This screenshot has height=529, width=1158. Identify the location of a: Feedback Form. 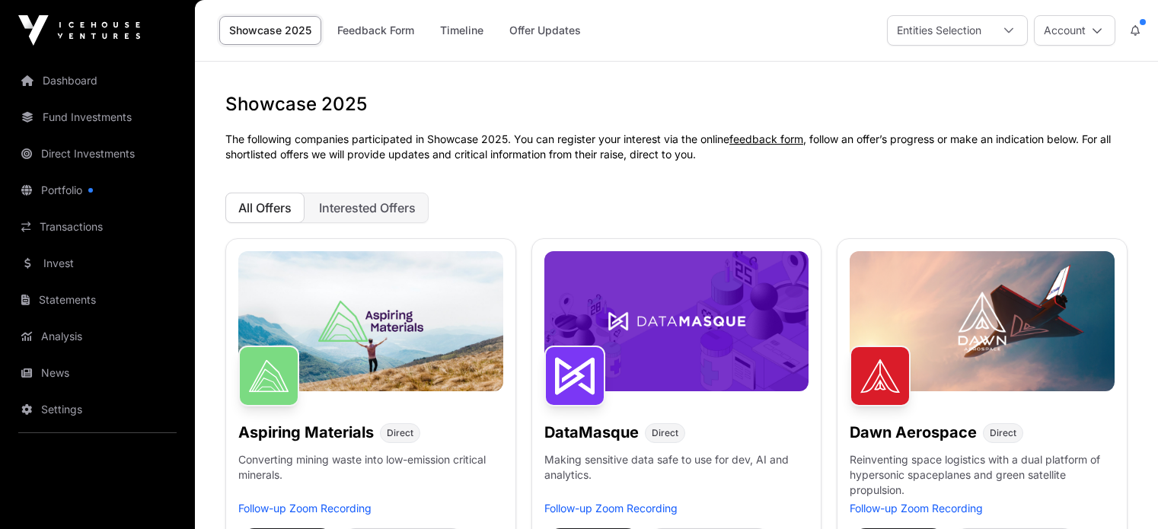
(375, 30).